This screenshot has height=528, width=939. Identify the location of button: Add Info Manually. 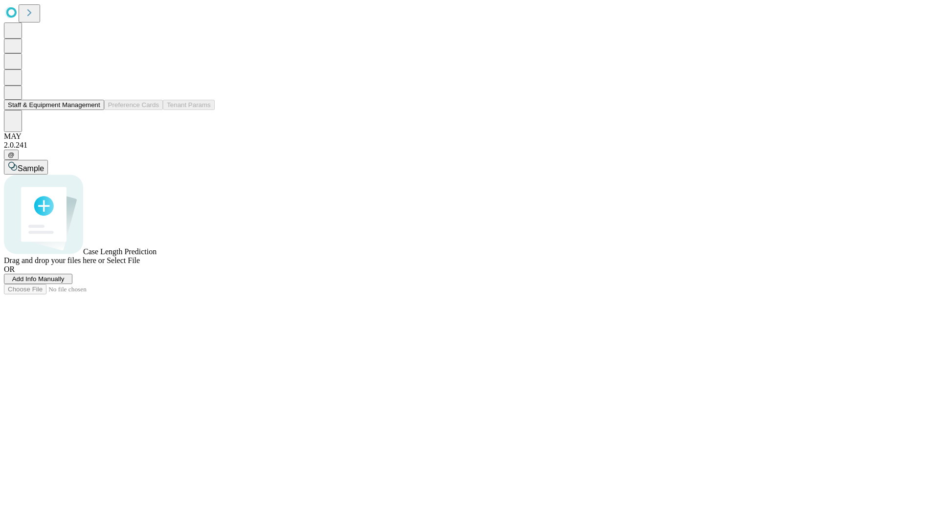
(38, 279).